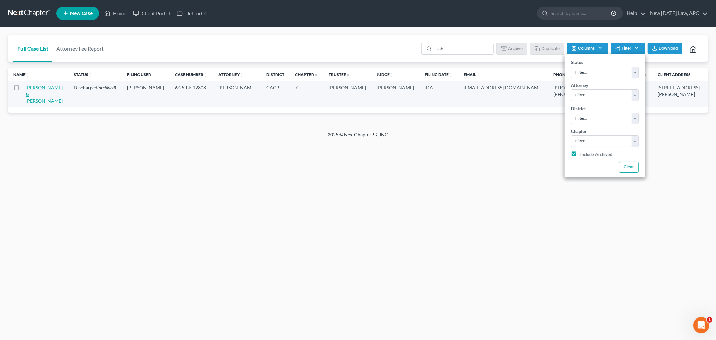 The height and width of the screenshot is (340, 716). I want to click on th: Client Address, so click(678, 74).